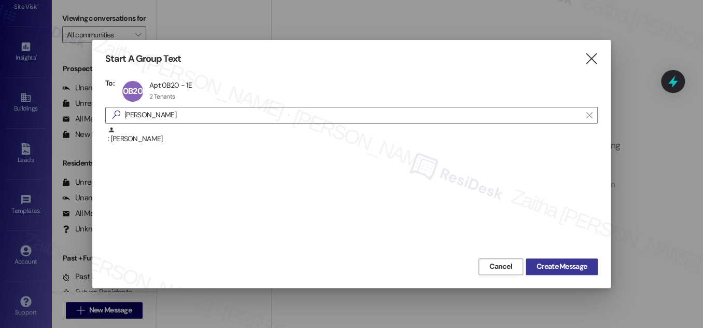 This screenshot has width=703, height=328. I want to click on span: Create Message, so click(562, 266).